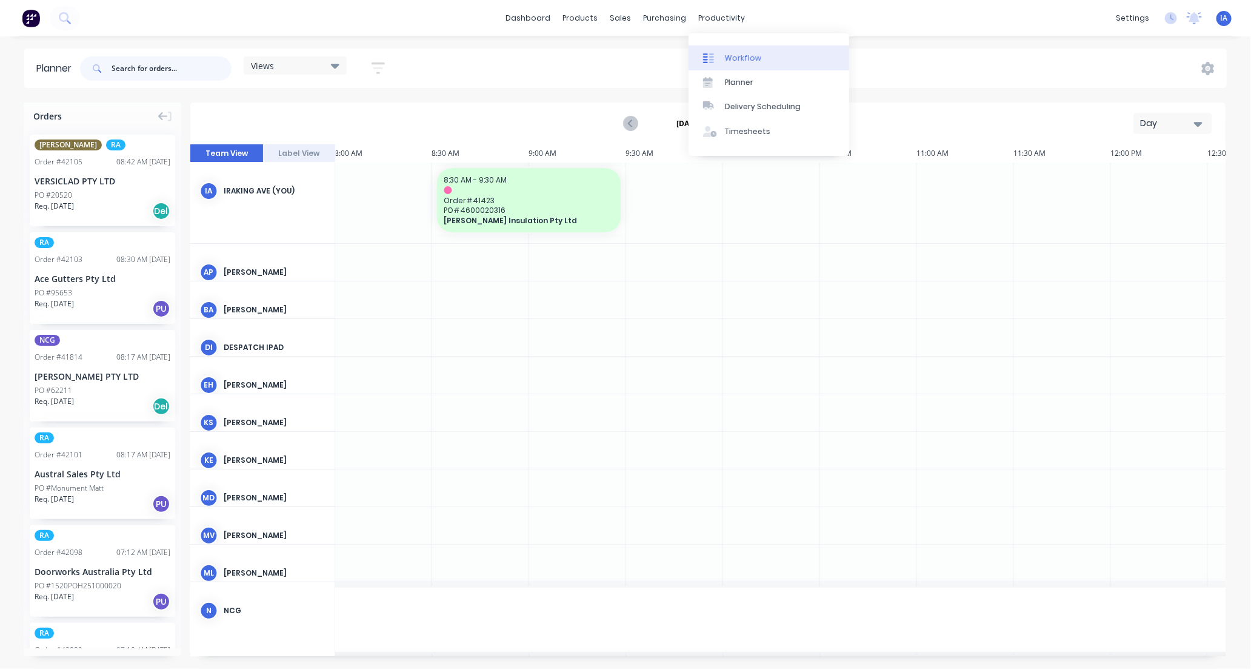  What do you see at coordinates (529, 210) in the screenshot?
I see `span: PO # 4600020316` at bounding box center [529, 210].